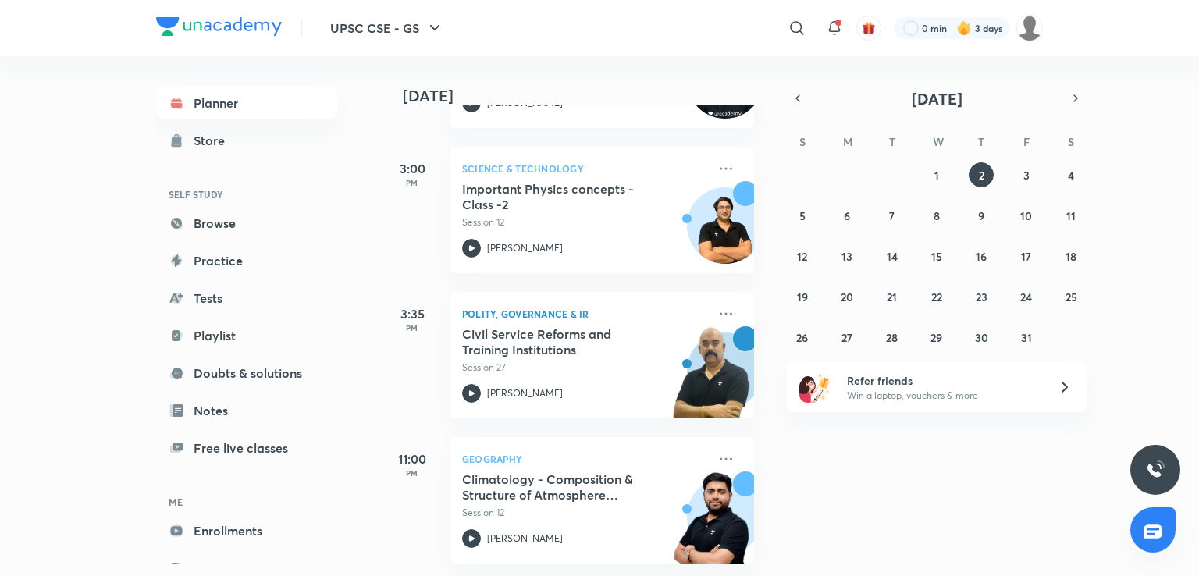 This screenshot has height=576, width=1199. Describe the element at coordinates (1027, 256) in the screenshot. I see `button: October 17, 2025` at that location.